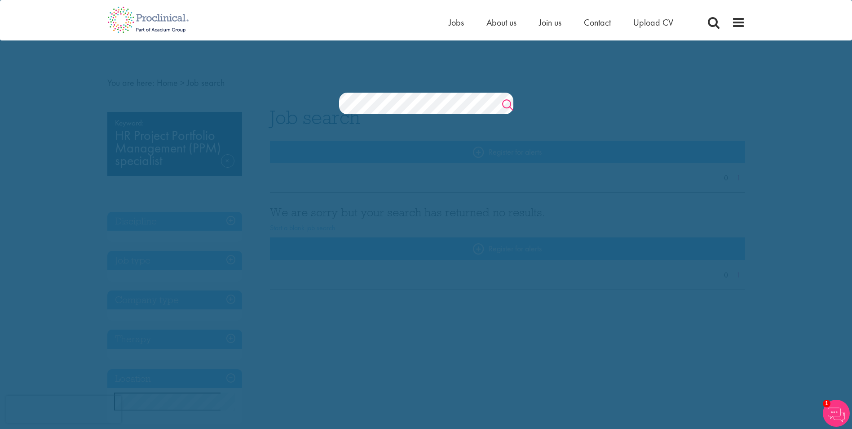 The width and height of the screenshot is (852, 429). I want to click on a: About us, so click(501, 22).